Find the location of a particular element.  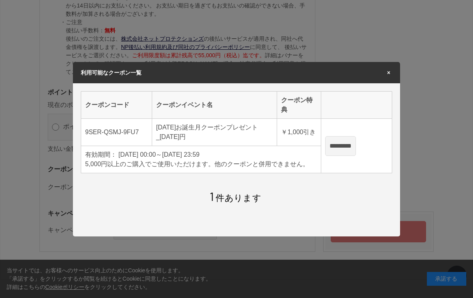

span: 利用可能なクーポン一覧 is located at coordinates (111, 73).